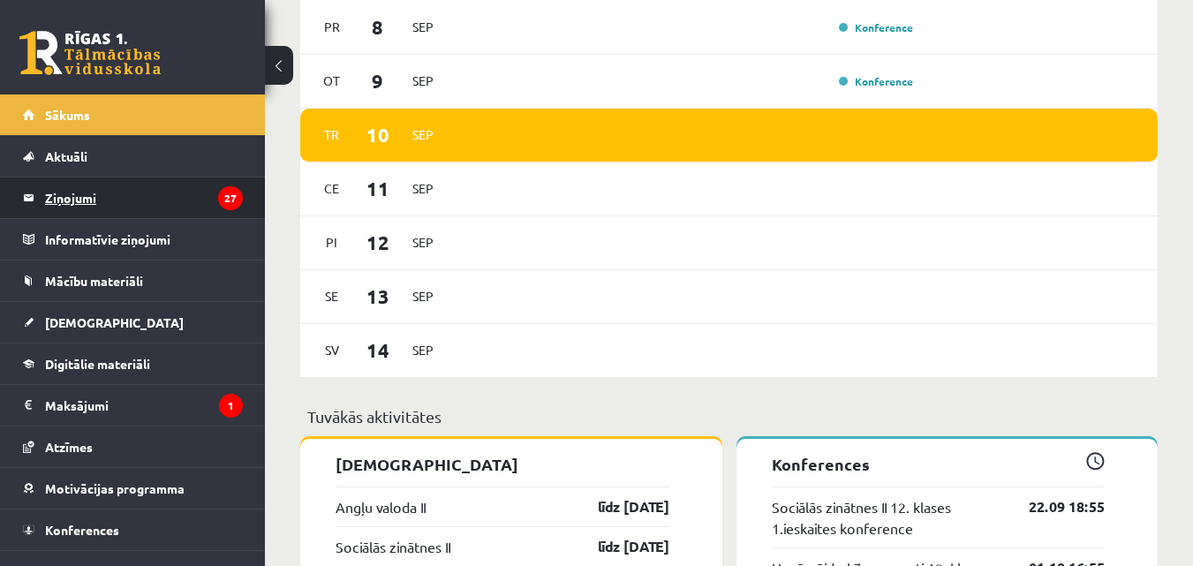 The height and width of the screenshot is (566, 1193). What do you see at coordinates (393, 547) in the screenshot?
I see `a: Sociālās zinātnes II` at bounding box center [393, 547].